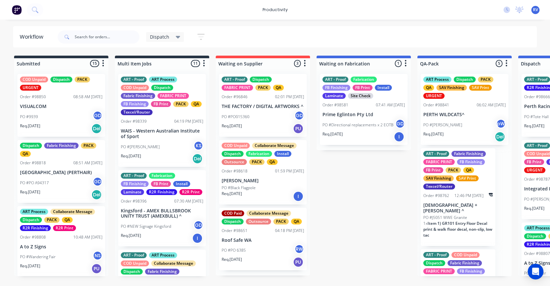  I want to click on div: NS, so click(98, 256).